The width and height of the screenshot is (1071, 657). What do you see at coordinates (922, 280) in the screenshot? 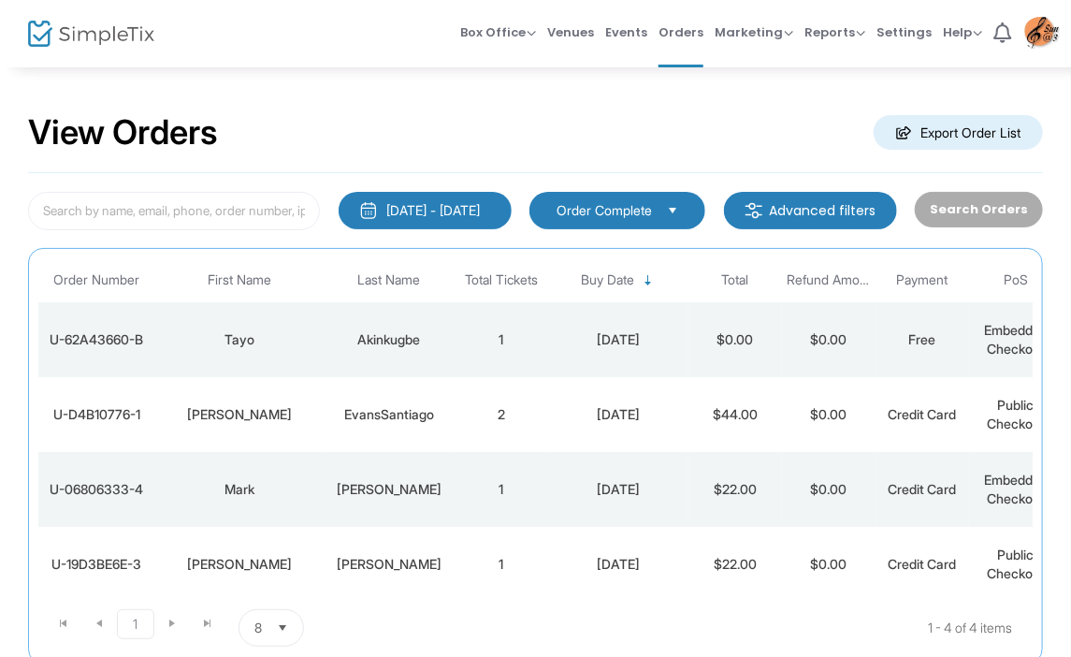
I see `span: Payment` at bounding box center [922, 280].